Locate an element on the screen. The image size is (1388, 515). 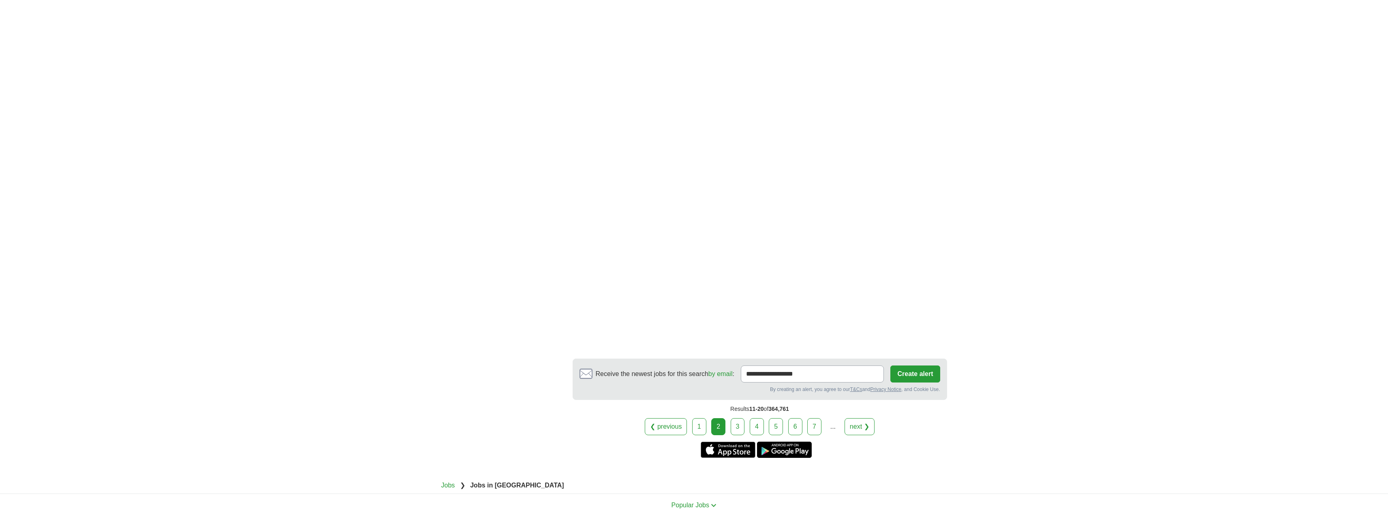
a: T&Cs is located at coordinates (856, 389).